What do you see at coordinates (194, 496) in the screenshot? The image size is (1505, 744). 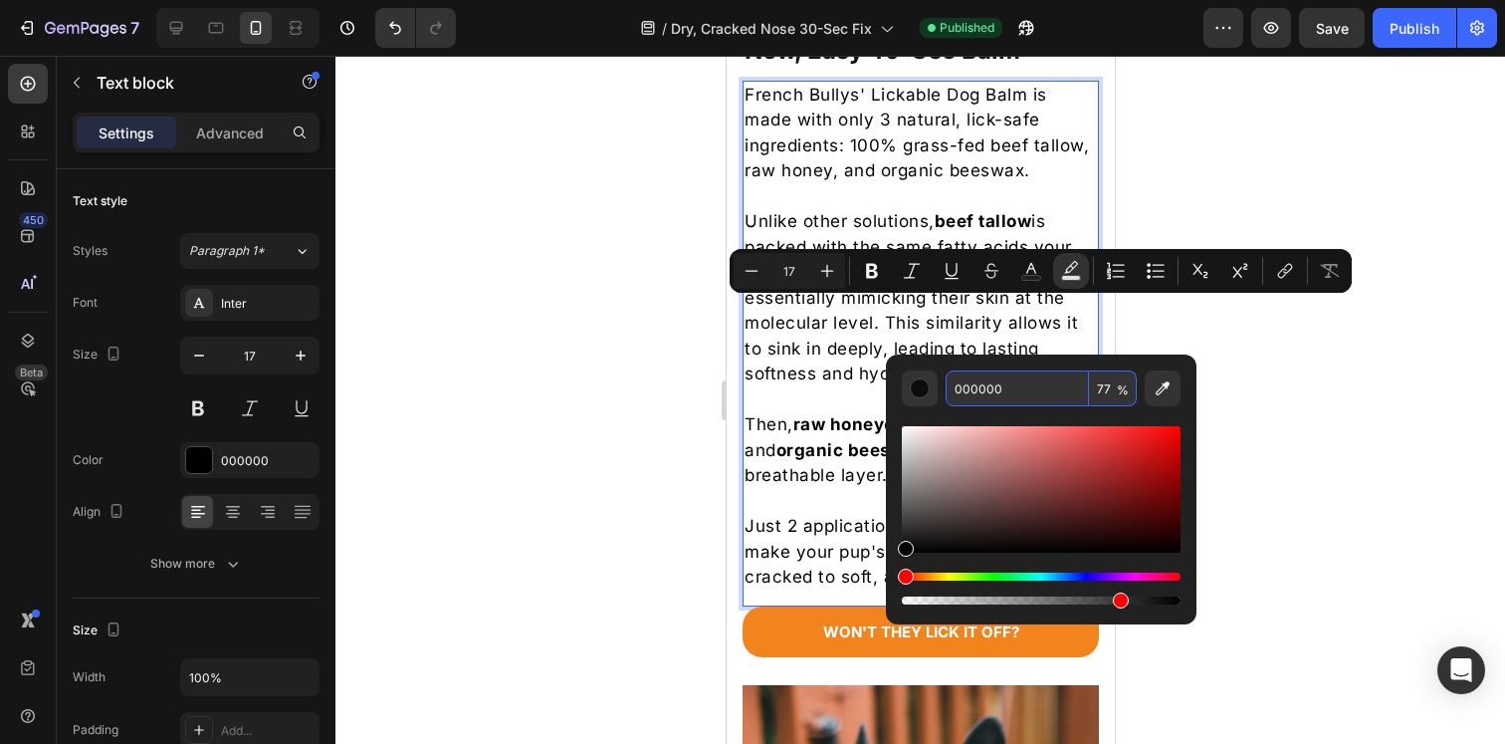 I see `p: Just 2 applications a day is all it takes to make your pup's nose go from dry and cracked to soft...` at bounding box center [194, 496].